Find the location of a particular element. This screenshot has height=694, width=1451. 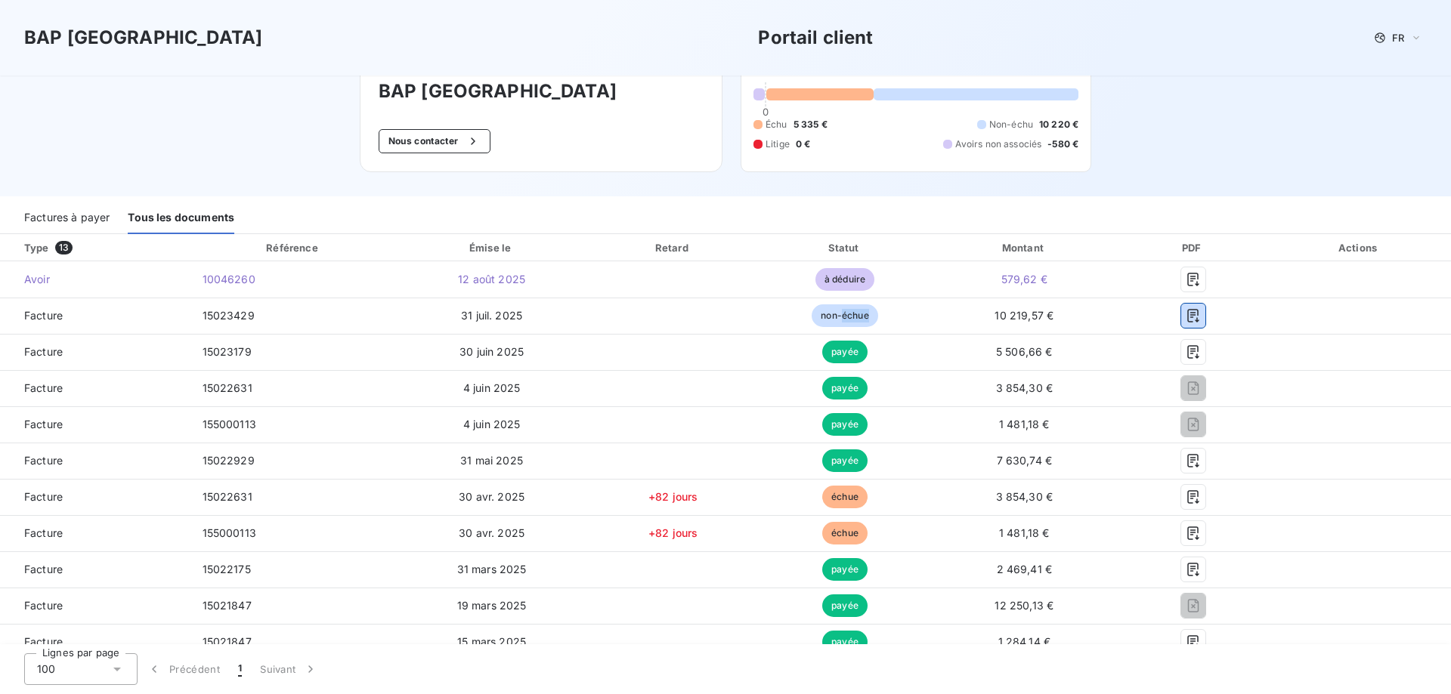

div: Référence is located at coordinates (292, 248).